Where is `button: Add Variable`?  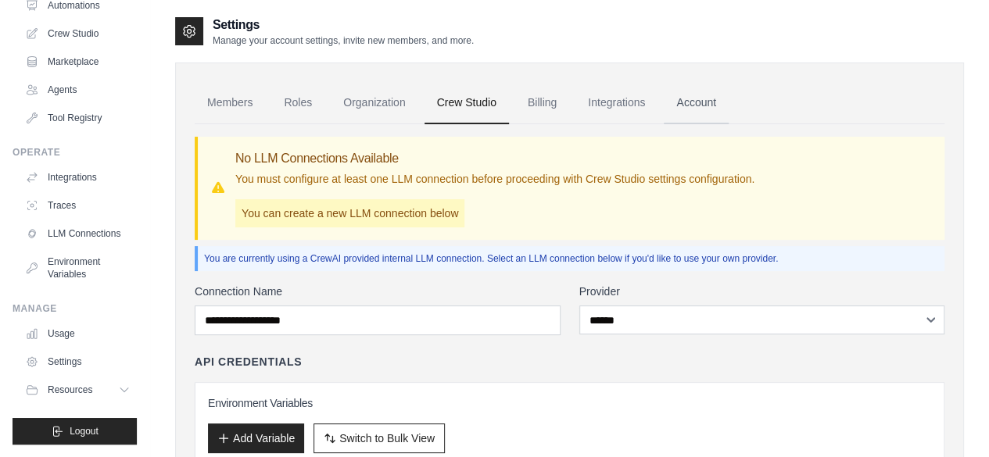
button: Add Variable is located at coordinates (256, 439).